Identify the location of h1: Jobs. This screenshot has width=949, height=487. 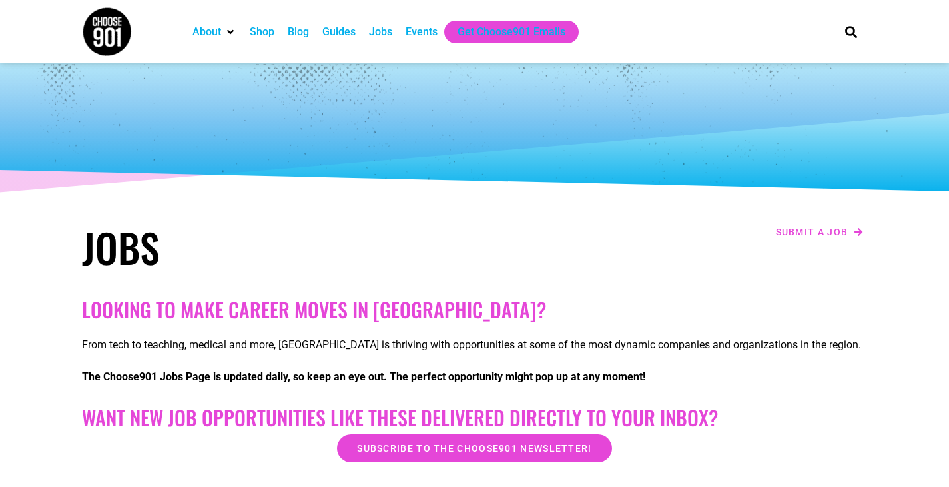
(275, 247).